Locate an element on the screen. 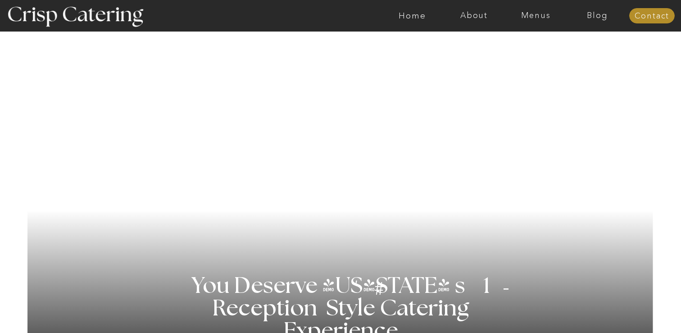  a: Menus is located at coordinates (535, 16).